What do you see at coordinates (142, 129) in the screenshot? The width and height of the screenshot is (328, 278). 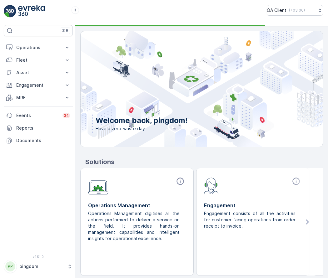 I see `span: Have a zero-waste day` at bounding box center [142, 129].